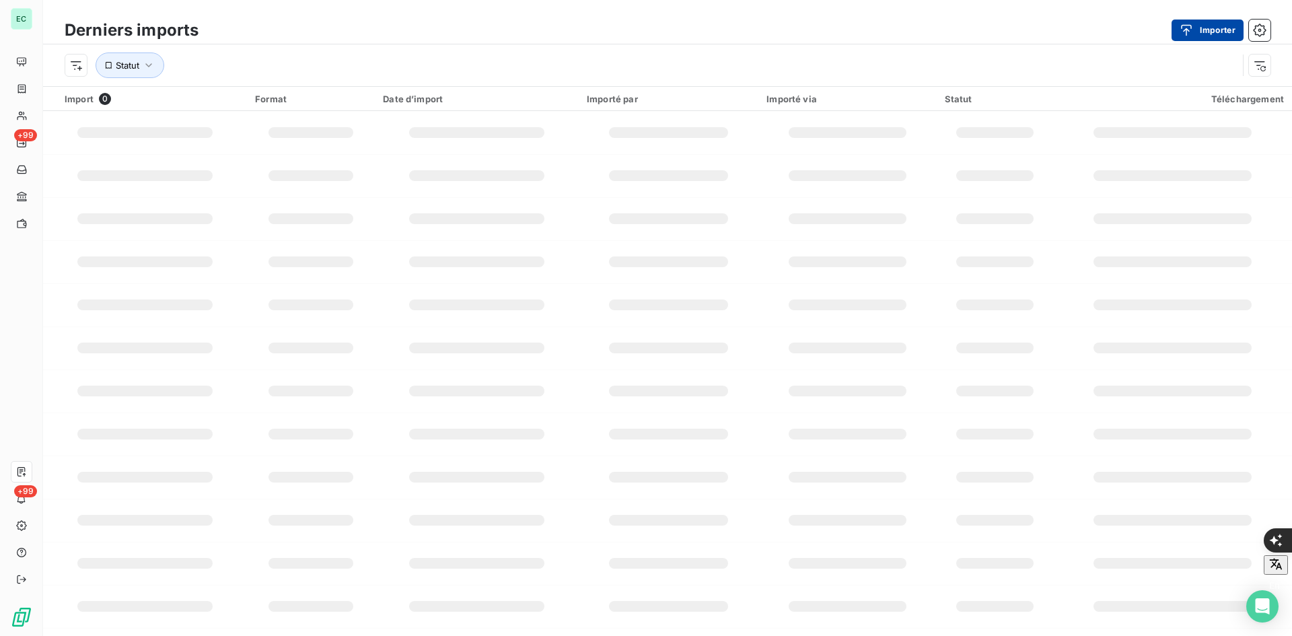 The image size is (1292, 636). Describe the element at coordinates (105, 99) in the screenshot. I see `span: 0` at that location.